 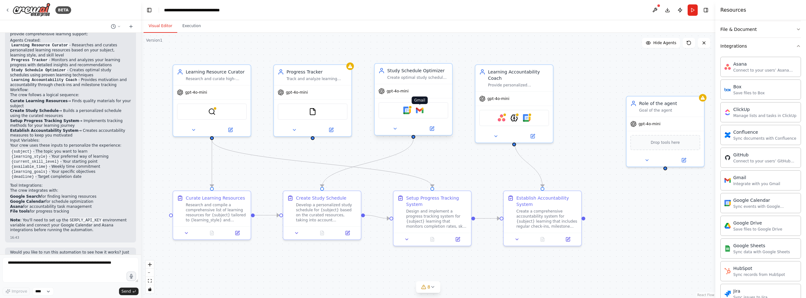 What do you see at coordinates (514, 104) in the screenshot?
I see `div: Learning Accountability CoachProvide personalized accountability support and motivation for {subj...` at bounding box center [514, 104].